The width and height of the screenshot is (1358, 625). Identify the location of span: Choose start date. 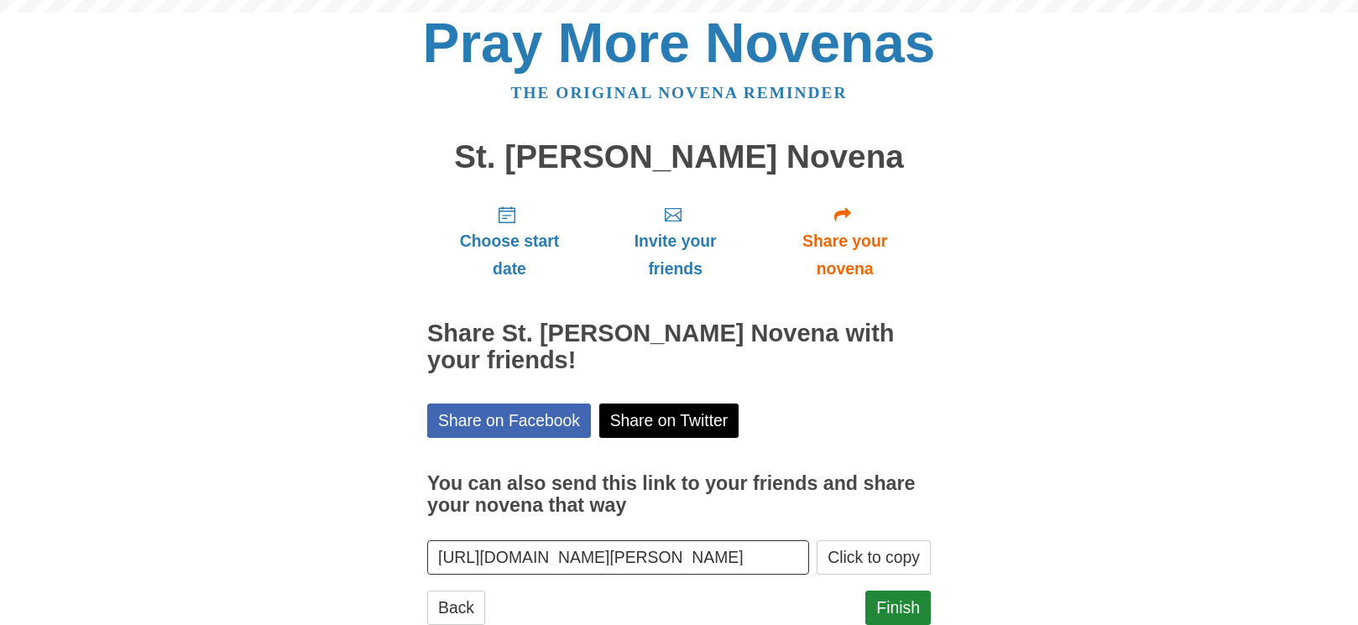
(509, 255).